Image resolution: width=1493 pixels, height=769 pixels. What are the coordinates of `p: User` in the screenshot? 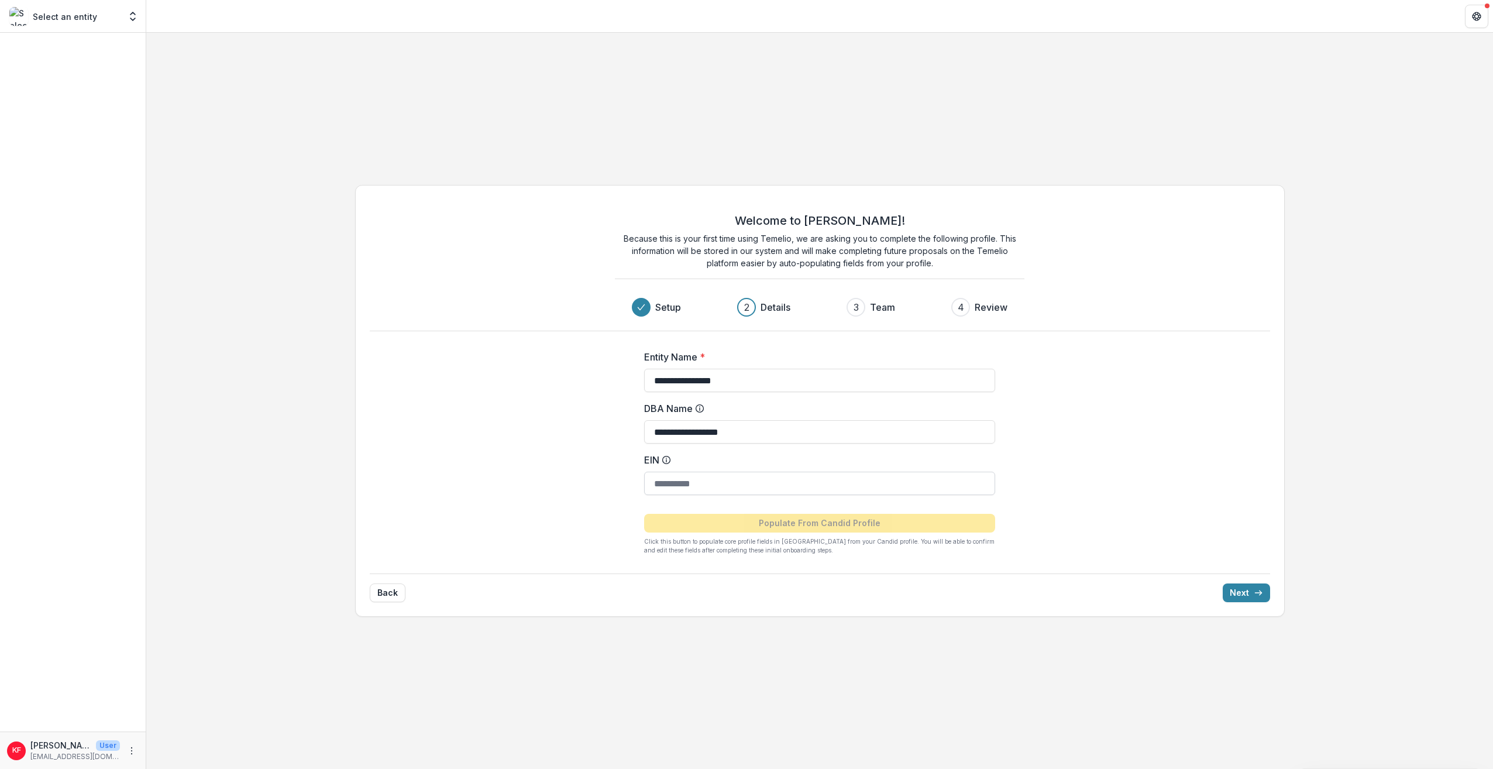 It's located at (108, 745).